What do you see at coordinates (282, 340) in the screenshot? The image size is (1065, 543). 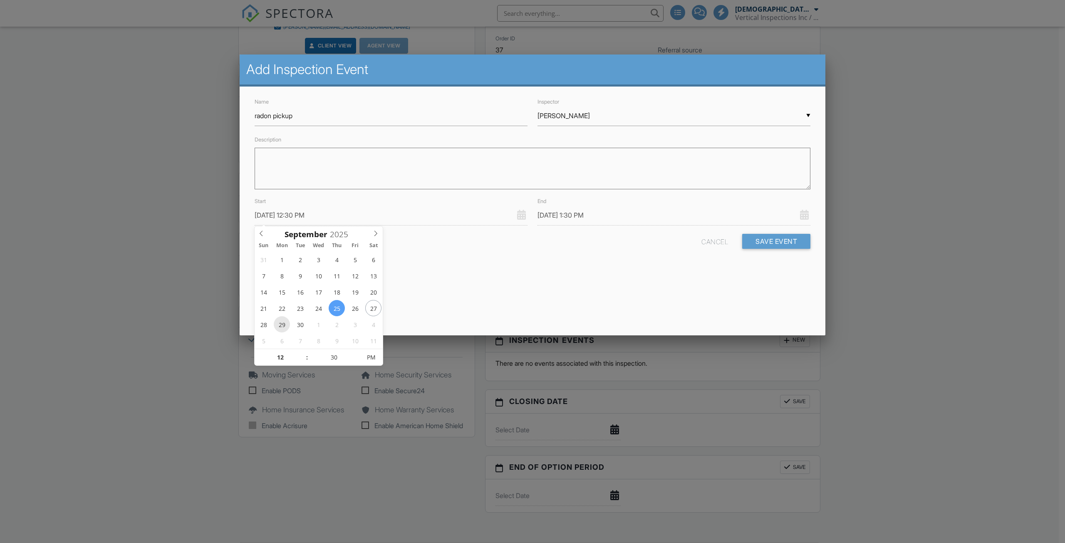 I see `span: October 6, 2025` at bounding box center [282, 340].